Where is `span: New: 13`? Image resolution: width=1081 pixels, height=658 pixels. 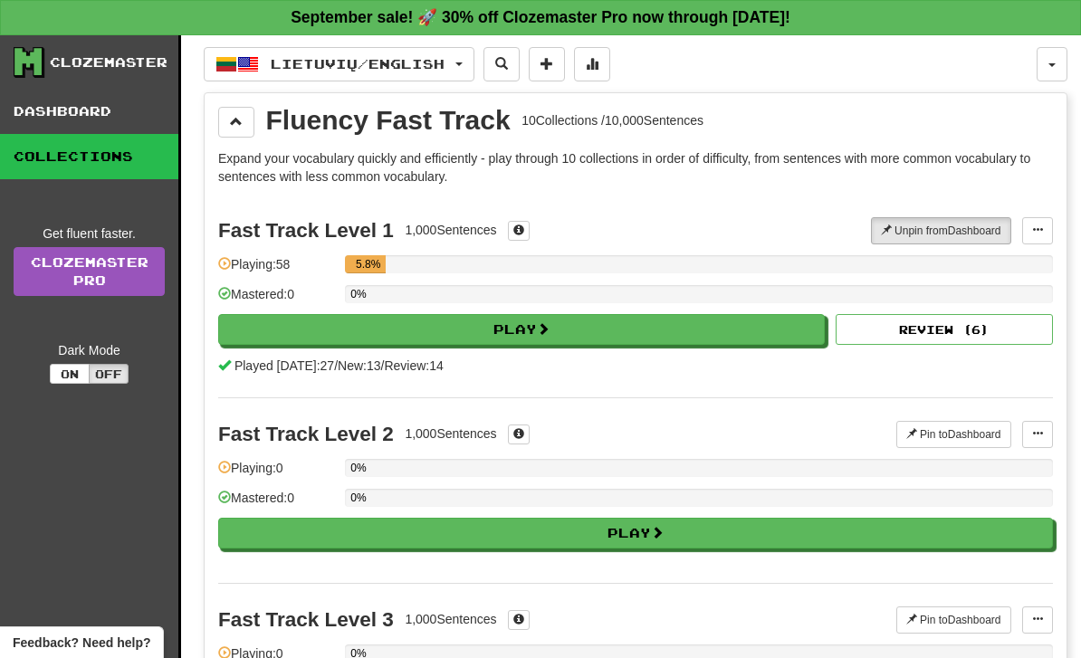 span: New: 13 is located at coordinates (358, 366).